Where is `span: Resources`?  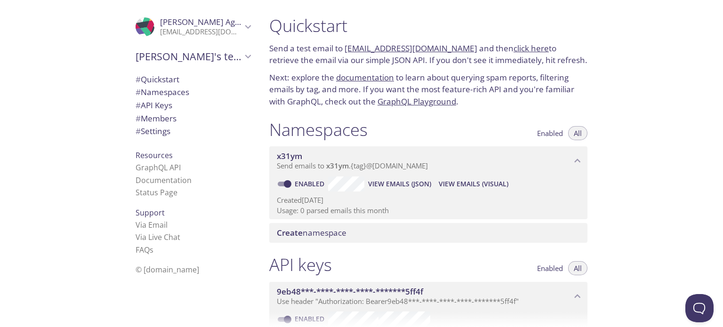
span: Resources is located at coordinates (154, 155).